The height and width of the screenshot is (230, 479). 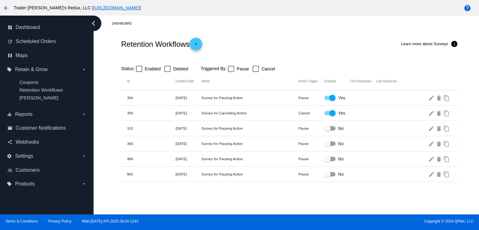 I want to click on span: Reports, so click(x=24, y=115).